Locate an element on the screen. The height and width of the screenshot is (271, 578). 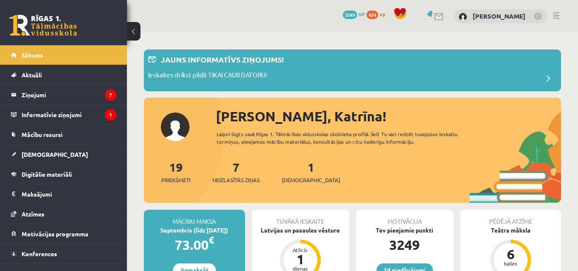
span: Motivācijas programma is located at coordinates (55, 234).